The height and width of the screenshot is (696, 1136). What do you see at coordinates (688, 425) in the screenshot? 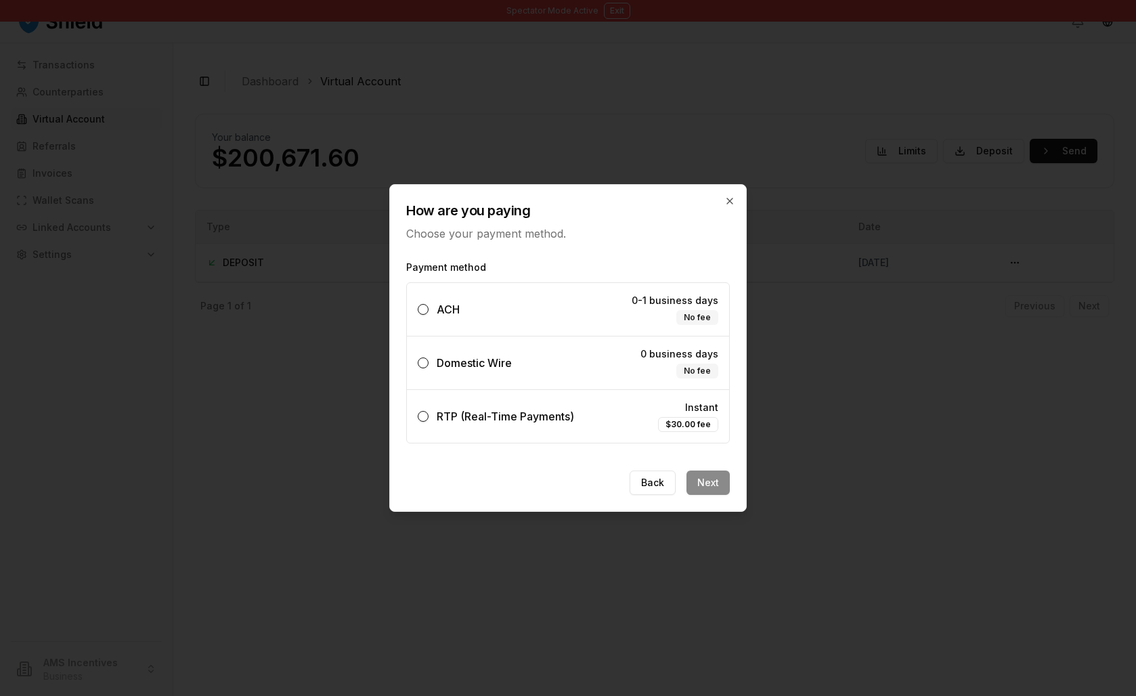
I see `div: $30.00 fee` at bounding box center [688, 425].